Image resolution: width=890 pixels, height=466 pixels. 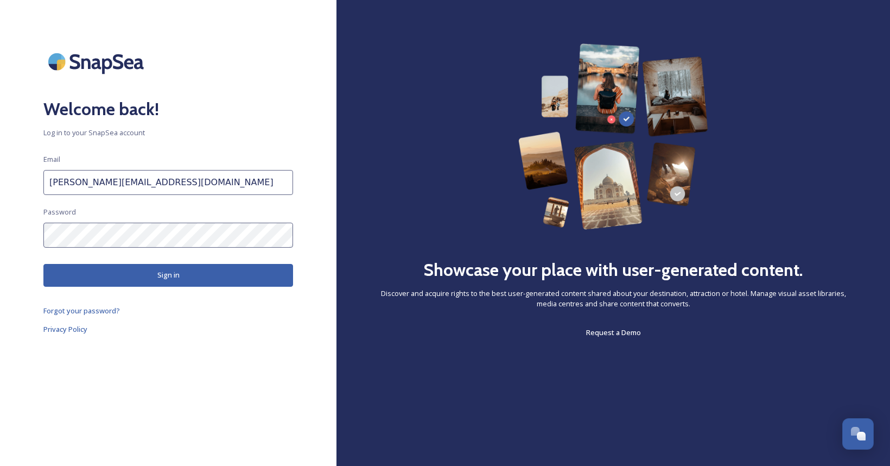 What do you see at coordinates (151, 67) in the screenshot?
I see `div: Keywords by Traffic` at bounding box center [151, 67].